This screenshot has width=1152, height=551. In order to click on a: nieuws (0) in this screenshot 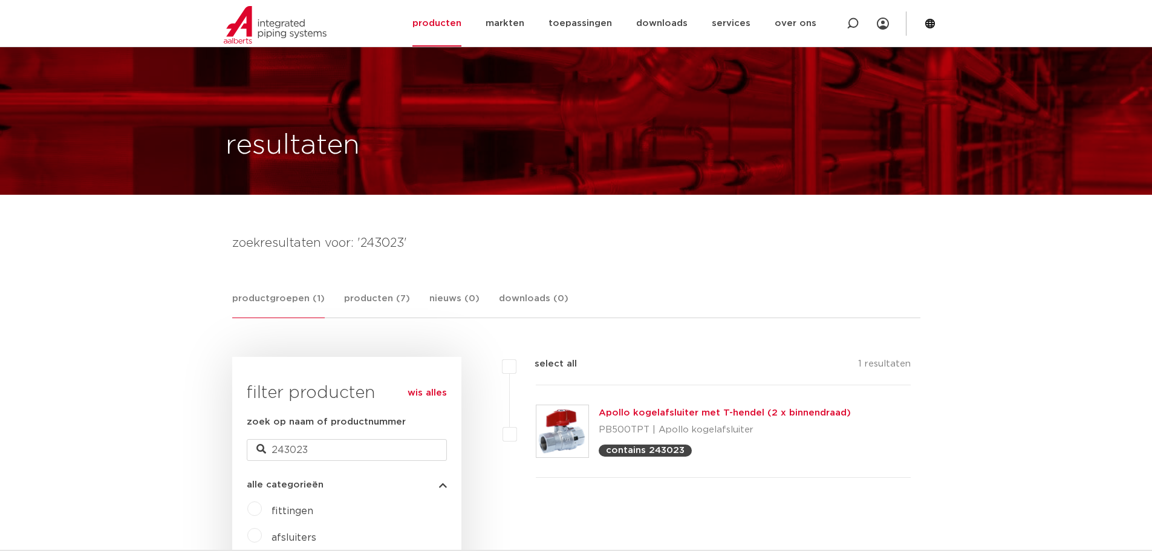, I will do `click(454, 304)`.